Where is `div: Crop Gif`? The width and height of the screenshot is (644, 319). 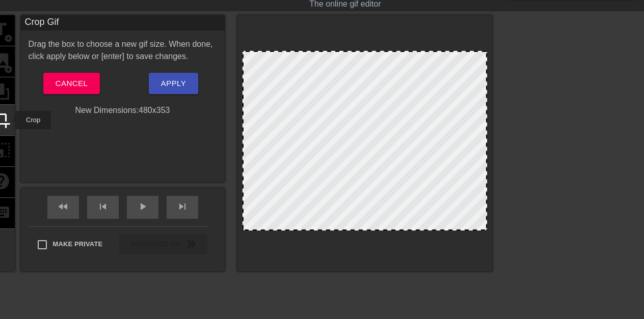 div: Crop Gif is located at coordinates (123, 23).